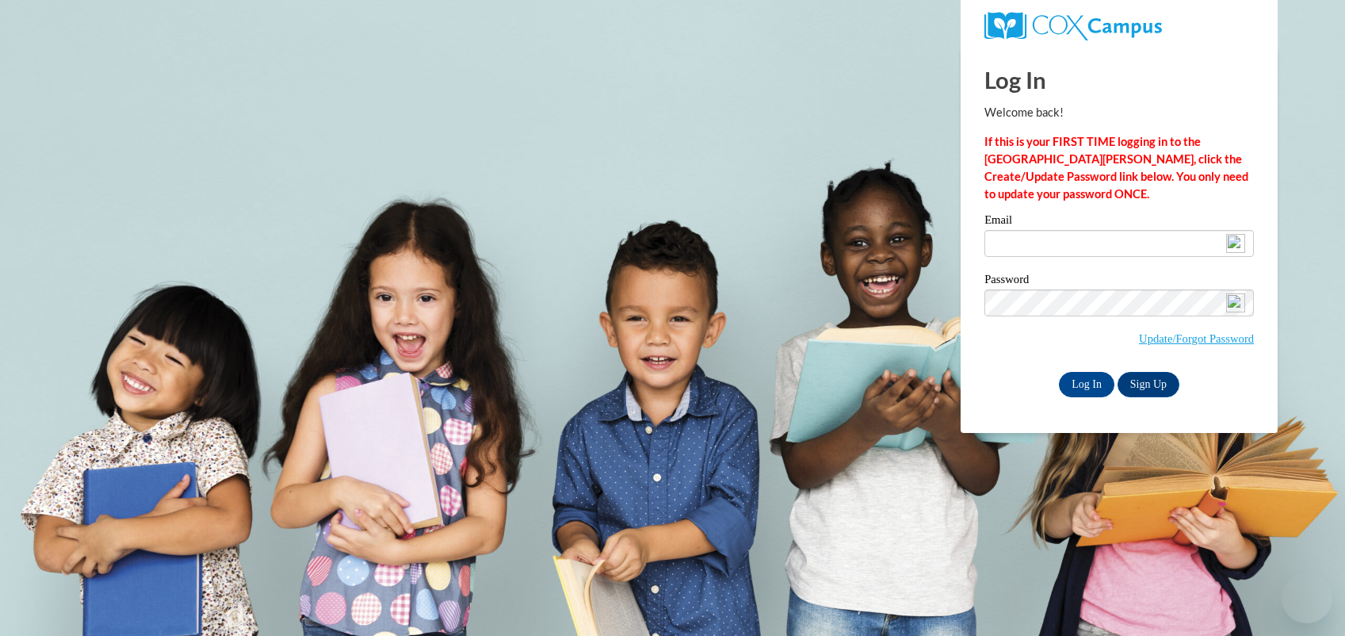 The image size is (1345, 636). Describe the element at coordinates (1119, 113) in the screenshot. I see `p: Welcome back!` at that location.